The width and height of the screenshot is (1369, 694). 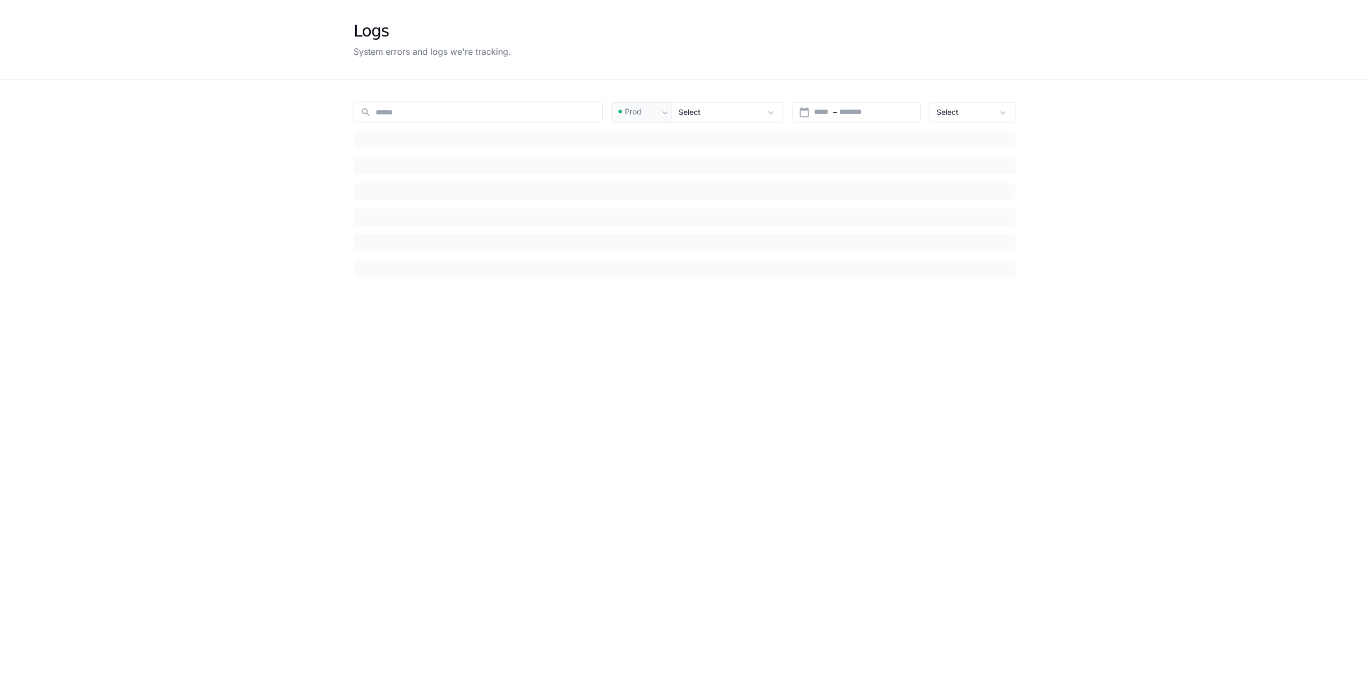 I want to click on span: Prod, so click(x=633, y=112).